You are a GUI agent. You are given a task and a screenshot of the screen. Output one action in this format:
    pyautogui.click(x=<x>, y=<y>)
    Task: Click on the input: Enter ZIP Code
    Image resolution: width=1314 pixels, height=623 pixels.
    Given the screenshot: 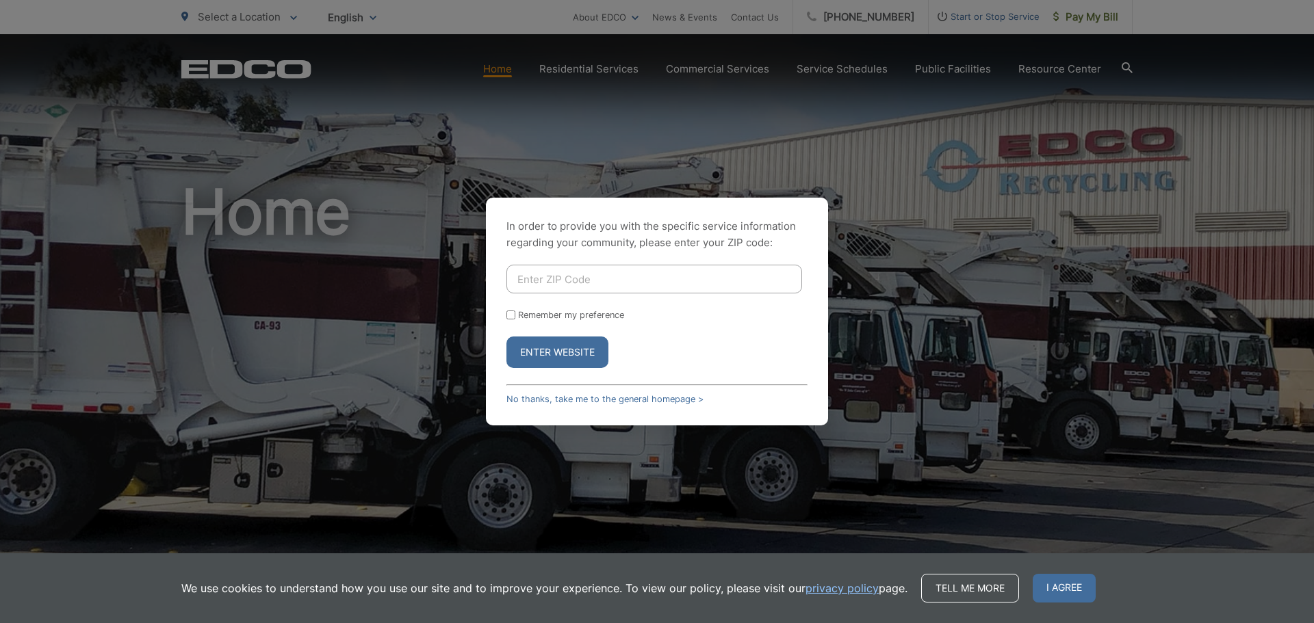 What is the action you would take?
    pyautogui.click(x=654, y=279)
    